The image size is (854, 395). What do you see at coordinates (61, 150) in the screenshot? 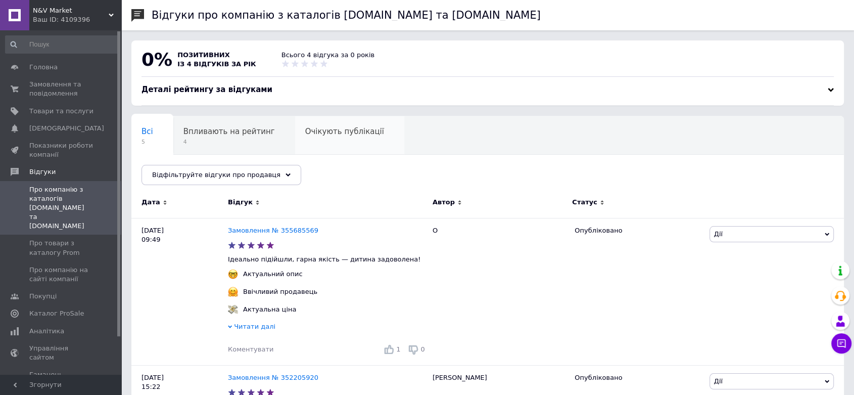
I see `span: Показники роботи компанії` at bounding box center [61, 150].